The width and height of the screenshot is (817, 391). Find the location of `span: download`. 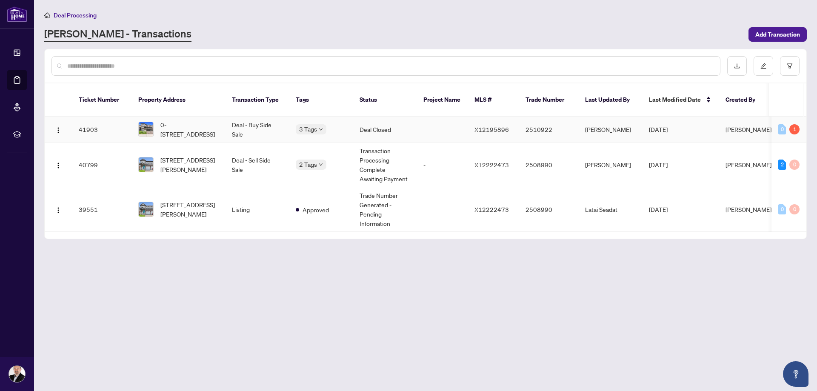

span: download is located at coordinates (737, 66).